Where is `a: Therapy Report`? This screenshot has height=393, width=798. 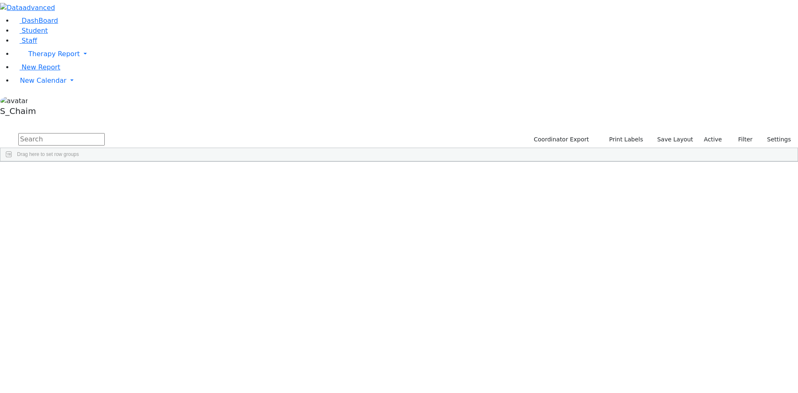
a: Therapy Report is located at coordinates (406, 54).